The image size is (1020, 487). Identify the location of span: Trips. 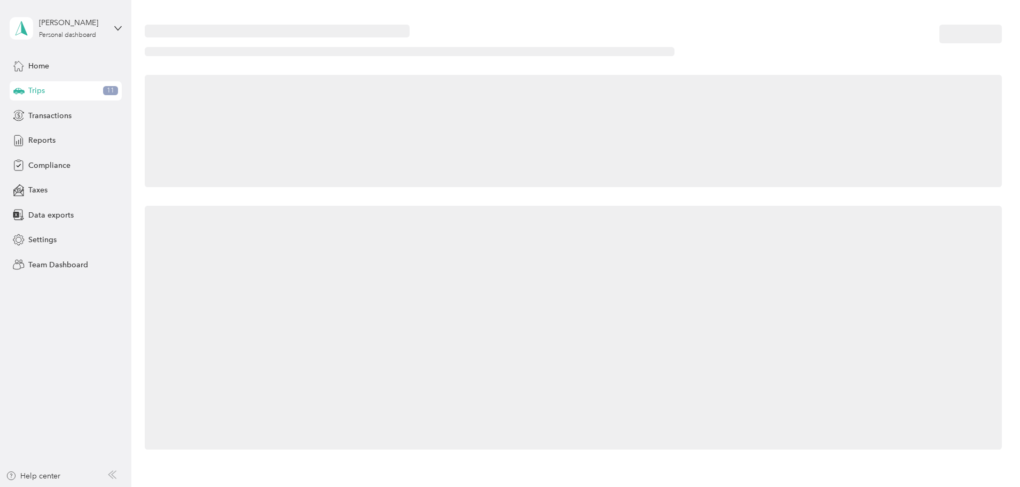
(36, 90).